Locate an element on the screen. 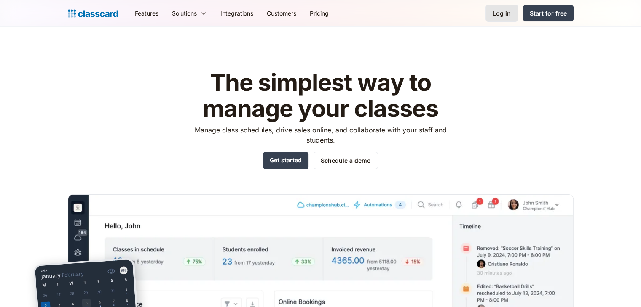 This screenshot has height=307, width=641. a: Integrations is located at coordinates (237, 13).